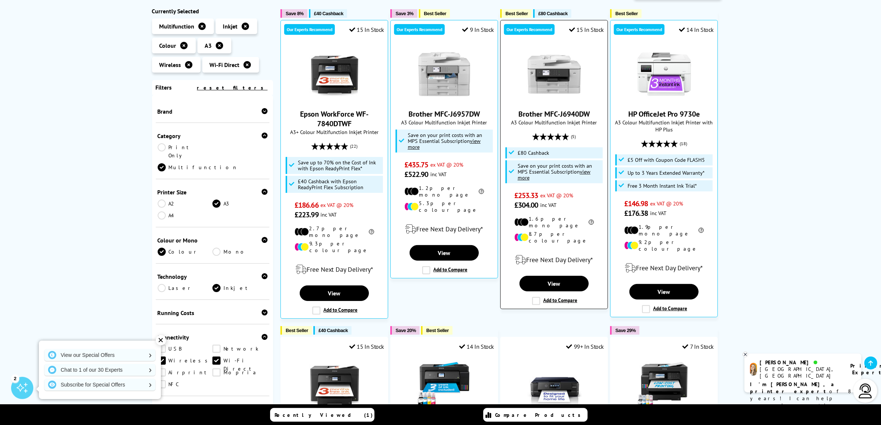 Image resolution: width=881 pixels, height=425 pixels. I want to click on span: £435.75, so click(416, 165).